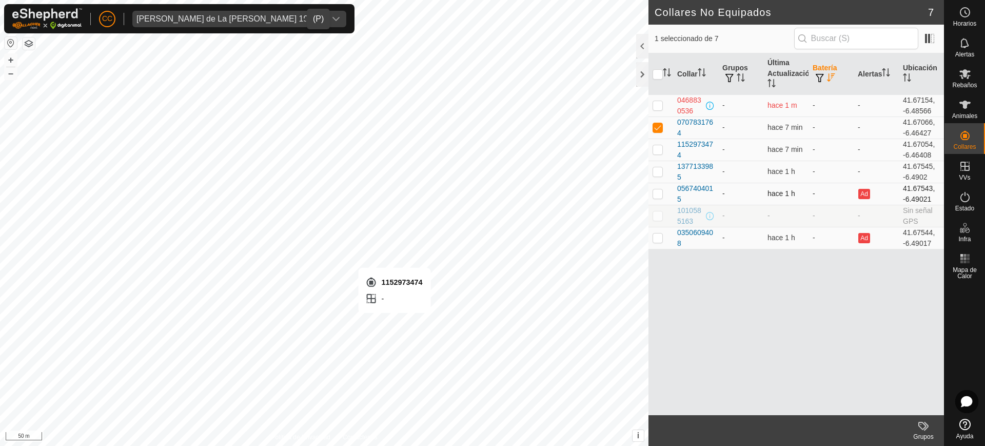 Image resolution: width=985 pixels, height=446 pixels. I want to click on button: Capas del Mapa, so click(29, 44).